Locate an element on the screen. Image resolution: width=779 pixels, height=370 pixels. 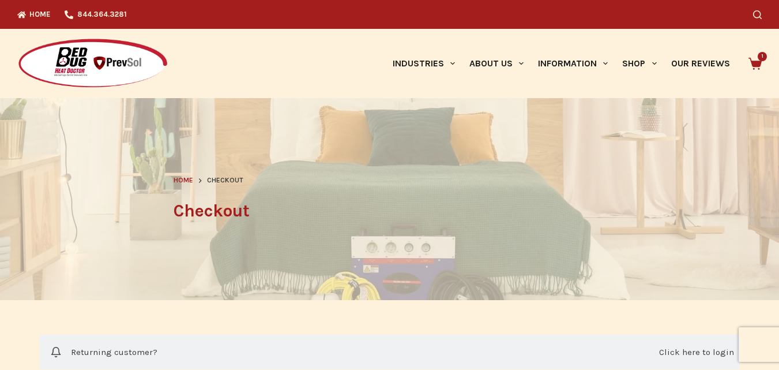
div: Returning customer? is located at coordinates (390, 352).